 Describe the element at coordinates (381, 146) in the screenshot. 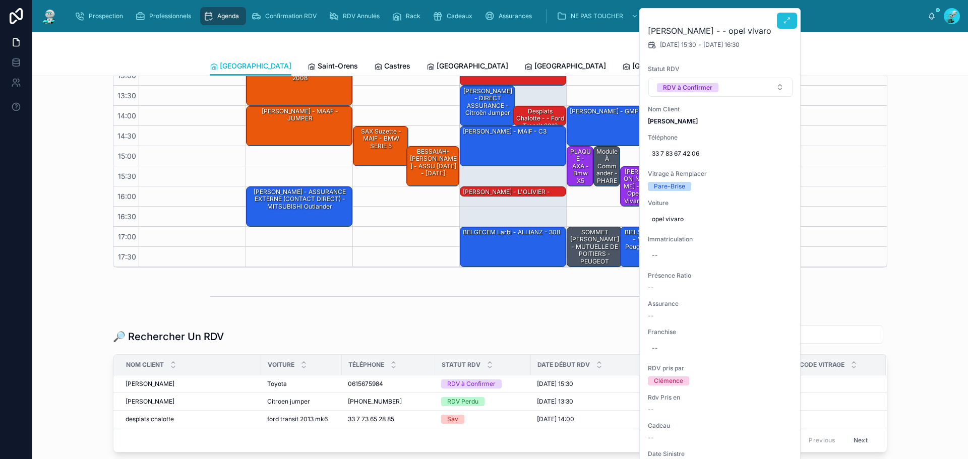

I see `div: SAX Suzette - MAIF - BMW SERIE 5` at that location.